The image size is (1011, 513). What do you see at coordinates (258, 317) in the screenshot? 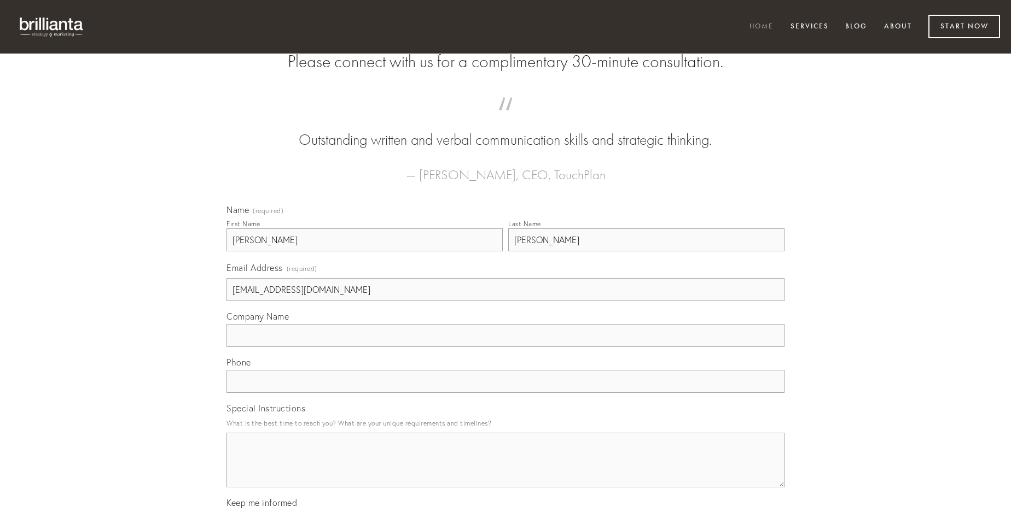
I see `span: Company Name` at bounding box center [258, 317].